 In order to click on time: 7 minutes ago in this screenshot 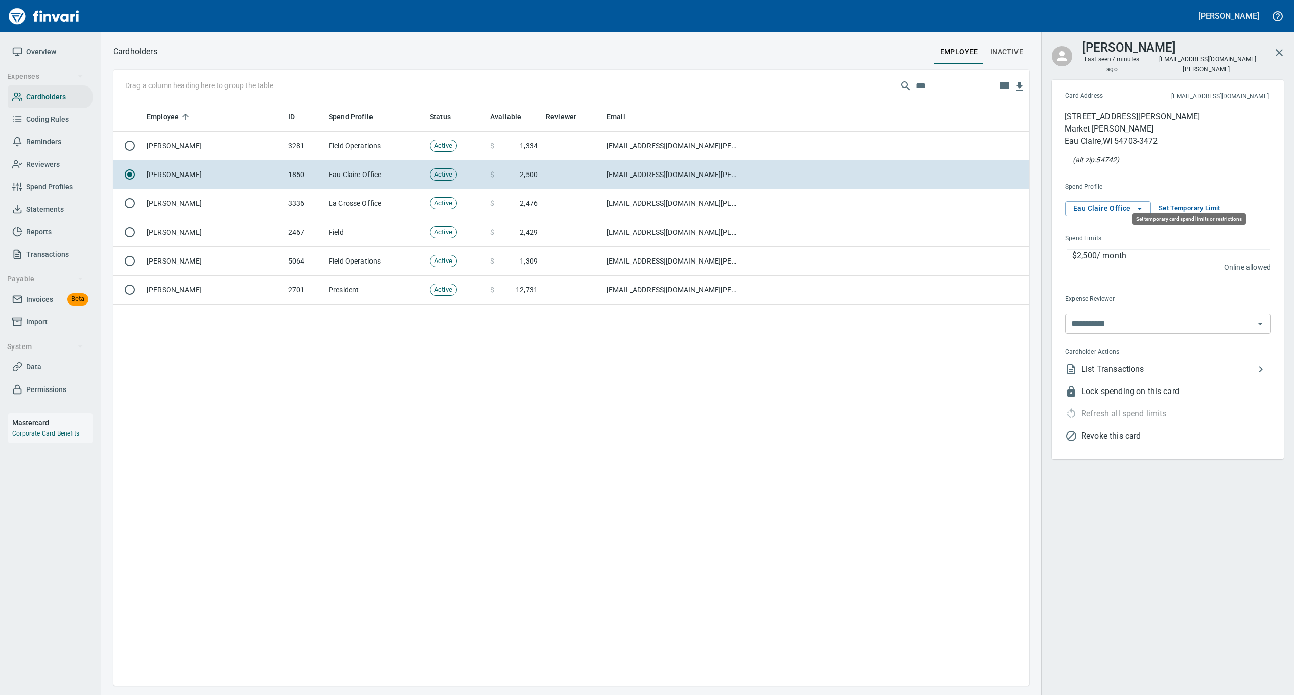, I will do `click(1123, 64)`.